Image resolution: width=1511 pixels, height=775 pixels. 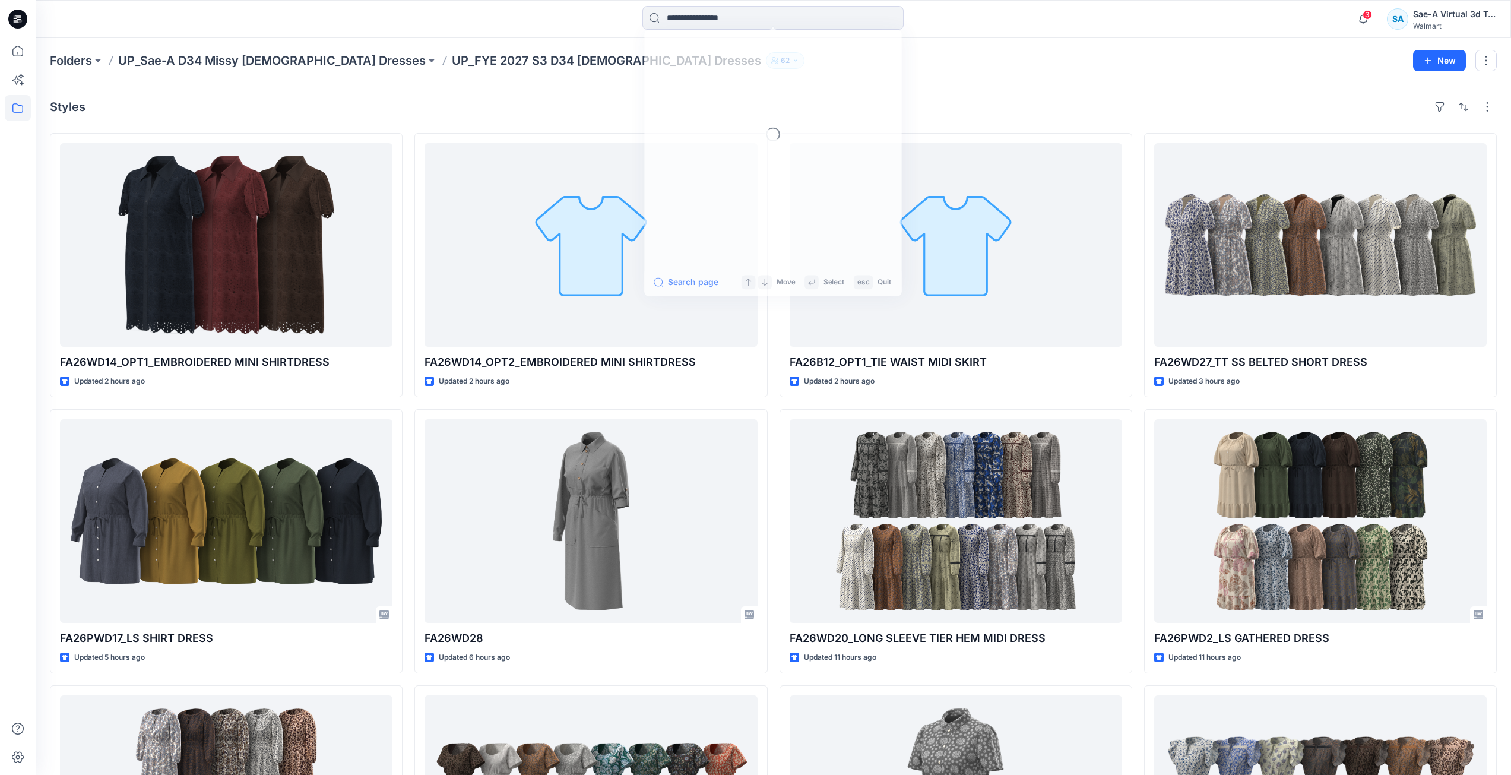 What do you see at coordinates (863, 282) in the screenshot?
I see `p: esc` at bounding box center [863, 282].